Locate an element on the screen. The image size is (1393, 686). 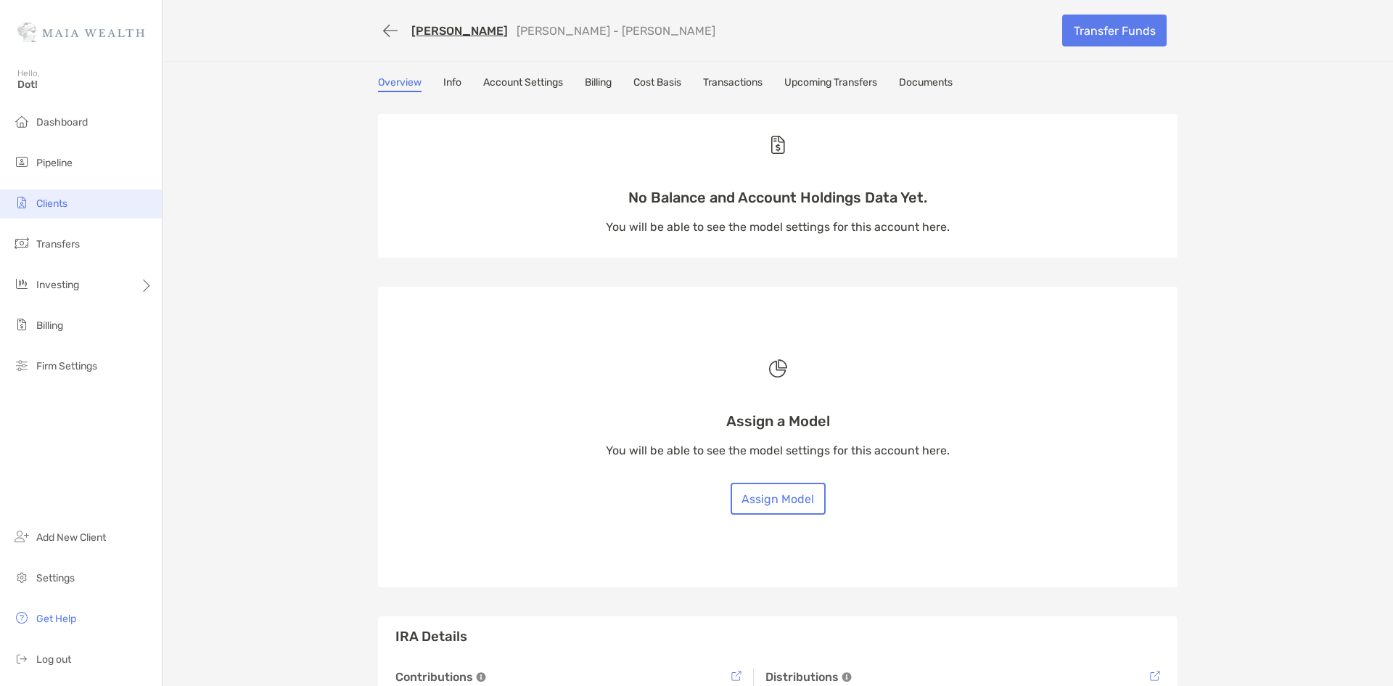
span: Get Help is located at coordinates (56, 618).